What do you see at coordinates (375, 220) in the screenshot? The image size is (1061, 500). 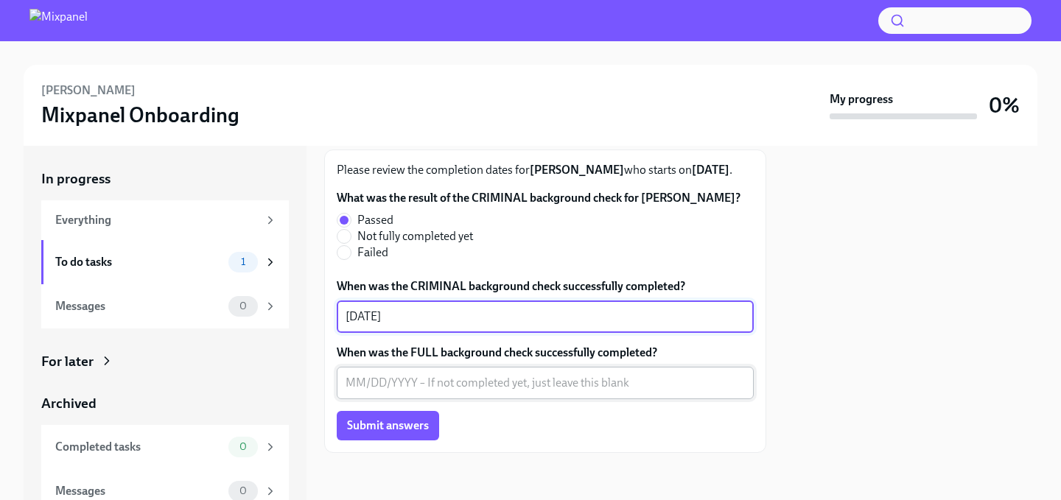 I see `span: Passed` at bounding box center [375, 220].